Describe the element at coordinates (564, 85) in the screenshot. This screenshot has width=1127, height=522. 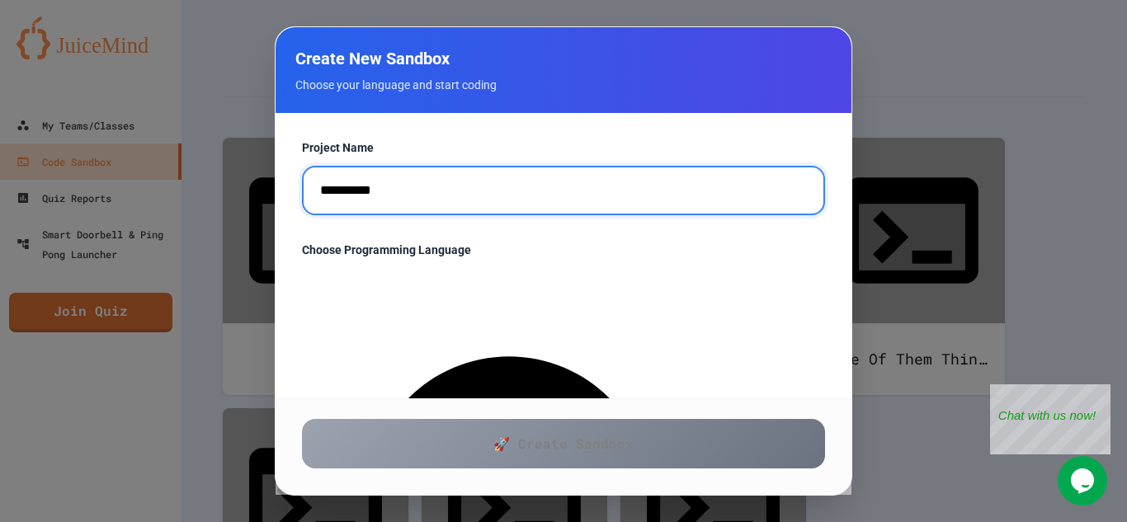
I see `p: Choose your language and start coding` at that location.